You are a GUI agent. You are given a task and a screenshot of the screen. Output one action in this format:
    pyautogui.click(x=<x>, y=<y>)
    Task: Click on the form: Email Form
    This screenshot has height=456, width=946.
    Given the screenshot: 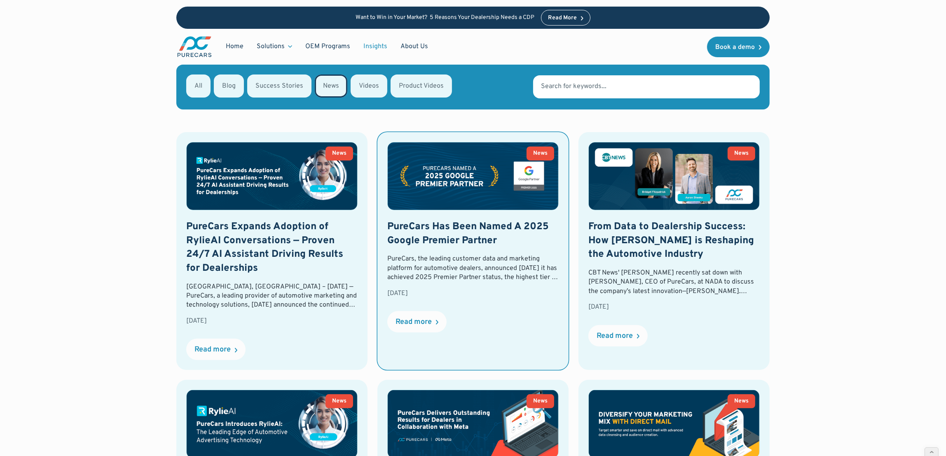 What is the action you would take?
    pyautogui.click(x=473, y=87)
    